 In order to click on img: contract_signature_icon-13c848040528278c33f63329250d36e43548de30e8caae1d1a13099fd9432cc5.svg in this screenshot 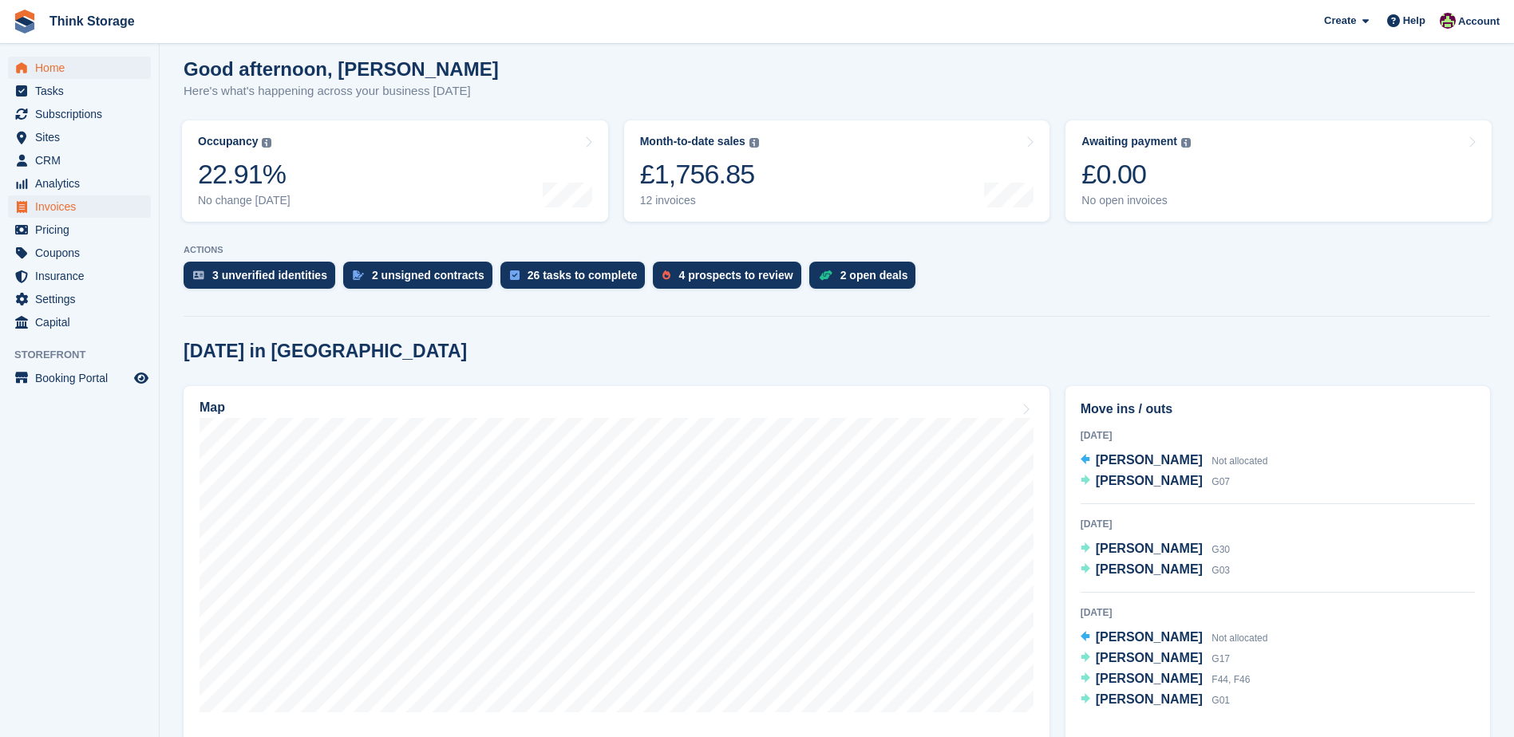, I will do `click(358, 275)`.